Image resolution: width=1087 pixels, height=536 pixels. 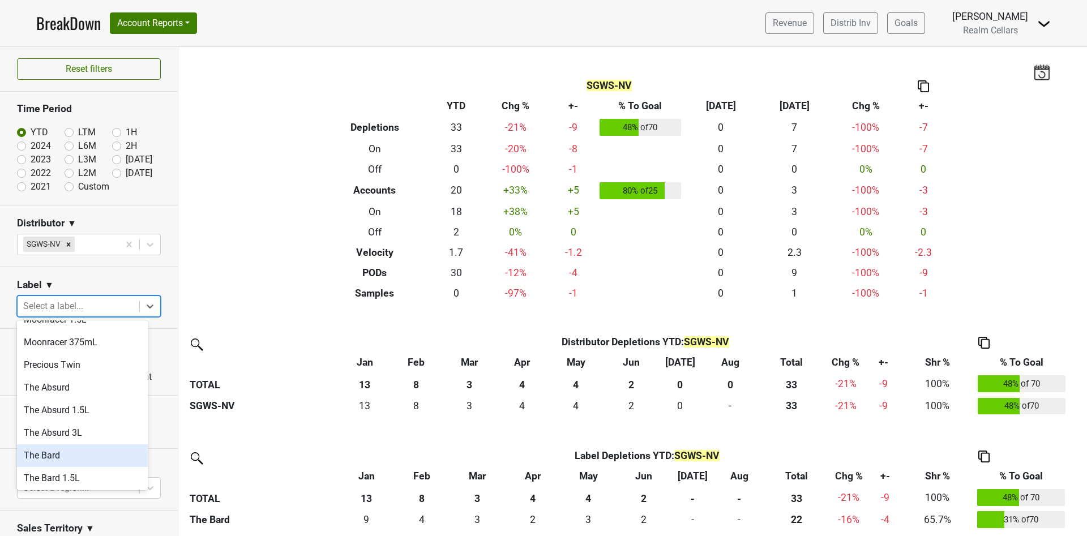 I want to click on div: 2, so click(x=643, y=519).